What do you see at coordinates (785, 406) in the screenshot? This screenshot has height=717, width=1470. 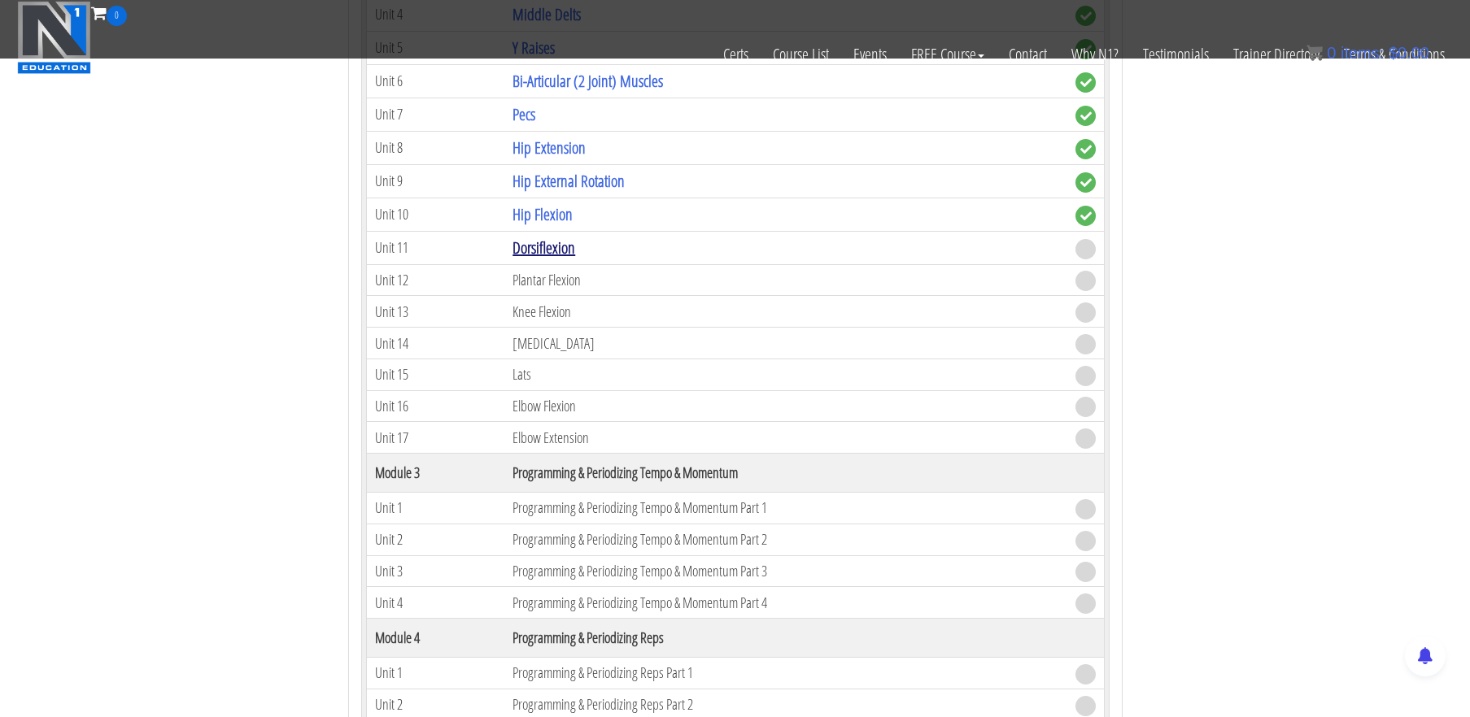 I see `td: Elbow Flexion` at bounding box center [785, 406].